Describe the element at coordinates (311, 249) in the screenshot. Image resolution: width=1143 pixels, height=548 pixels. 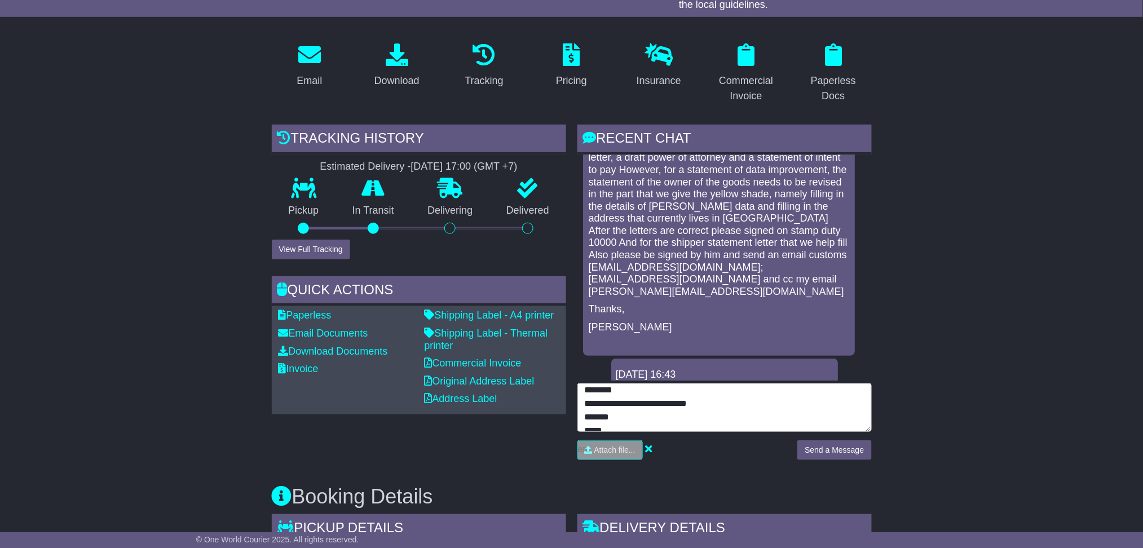
I see `button: View Full Tracking` at that location.